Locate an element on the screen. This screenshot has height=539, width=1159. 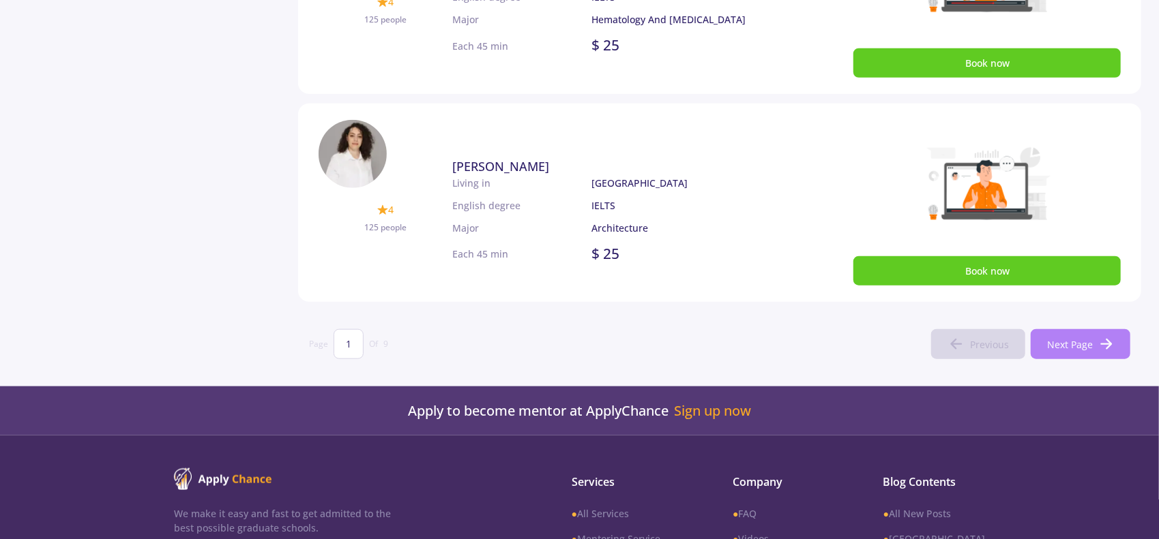
button: Previous is located at coordinates (978, 344).